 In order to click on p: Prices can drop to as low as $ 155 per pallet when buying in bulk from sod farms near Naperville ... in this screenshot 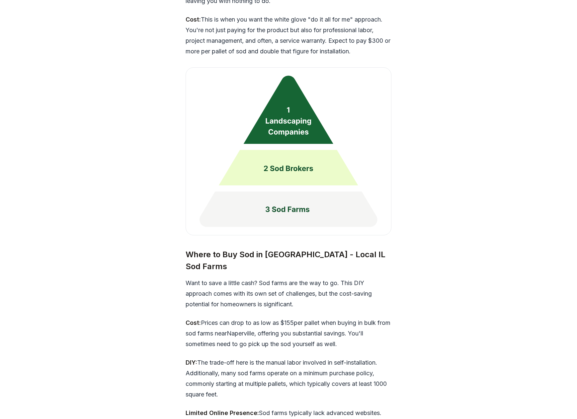, I will do `click(288, 334)`.